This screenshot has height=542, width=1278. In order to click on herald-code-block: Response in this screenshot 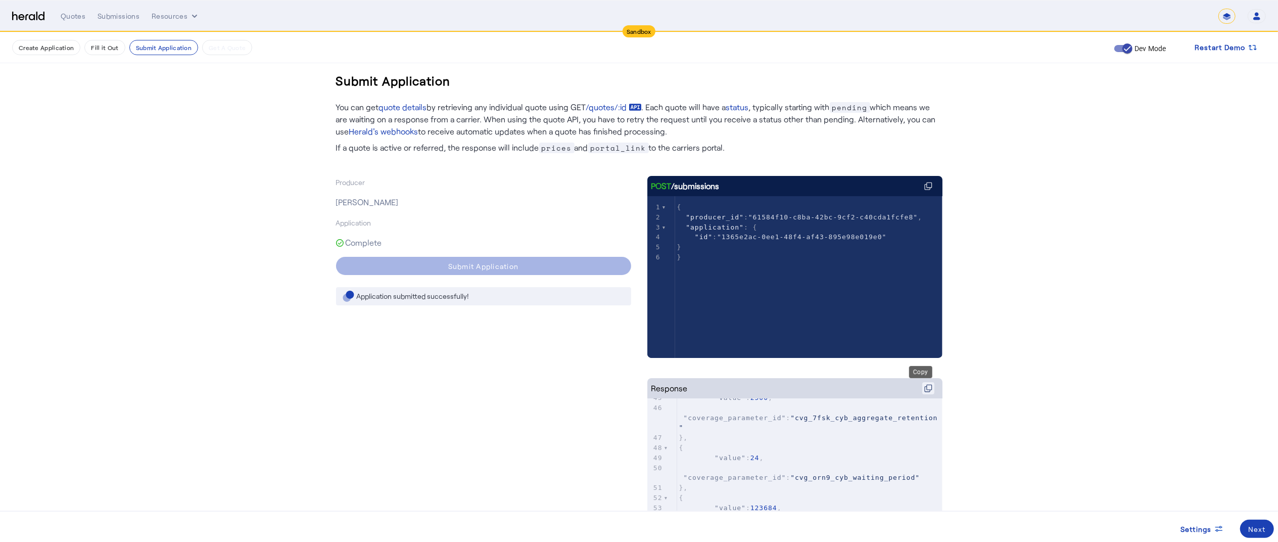, I will do `click(795, 459)`.